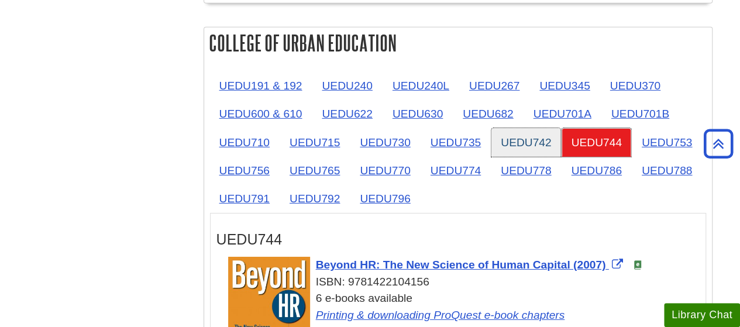 Image resolution: width=740 pixels, height=327 pixels. What do you see at coordinates (667, 170) in the screenshot?
I see `a: UEDU788` at bounding box center [667, 170].